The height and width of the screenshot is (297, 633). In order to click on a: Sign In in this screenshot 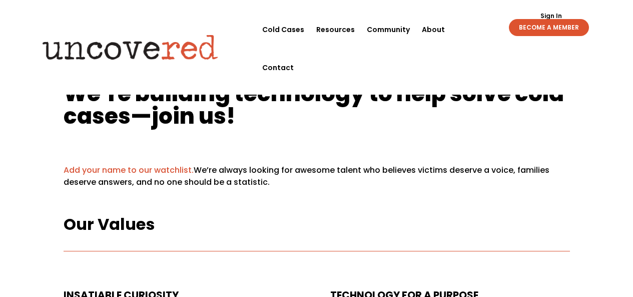, I will do `click(551, 16)`.